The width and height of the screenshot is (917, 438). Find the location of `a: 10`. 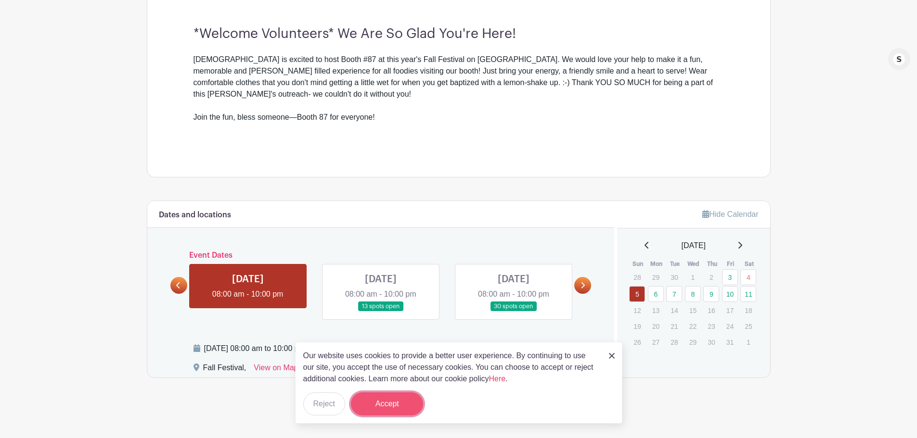

a: 10 is located at coordinates (730, 294).